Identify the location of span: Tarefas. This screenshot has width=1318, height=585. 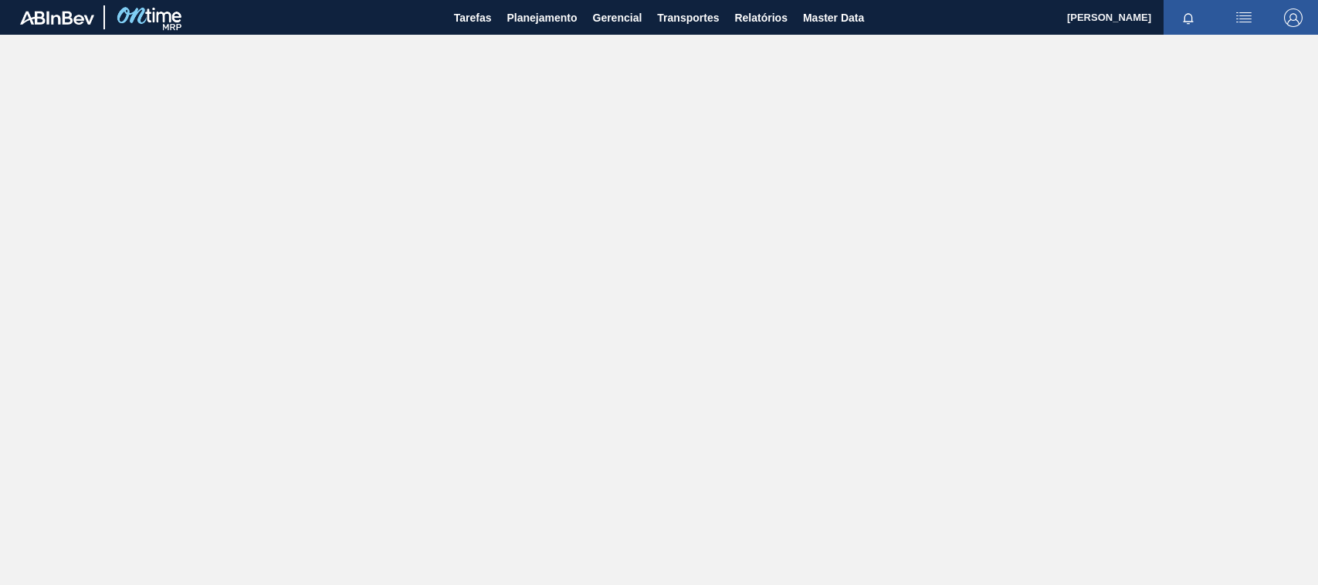
(473, 18).